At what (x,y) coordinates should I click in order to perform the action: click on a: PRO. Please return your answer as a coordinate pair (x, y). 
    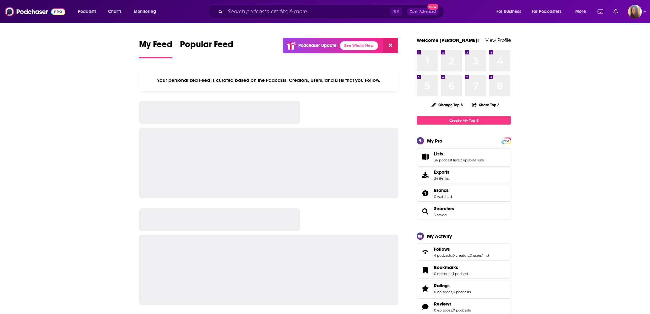
    Looking at the image, I should click on (506, 140).